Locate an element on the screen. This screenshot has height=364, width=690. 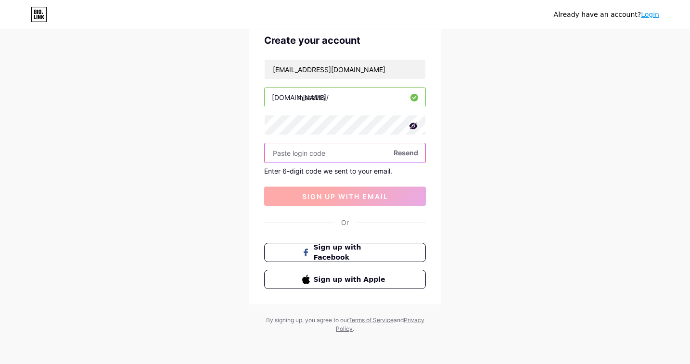
a: Login is located at coordinates (650, 14).